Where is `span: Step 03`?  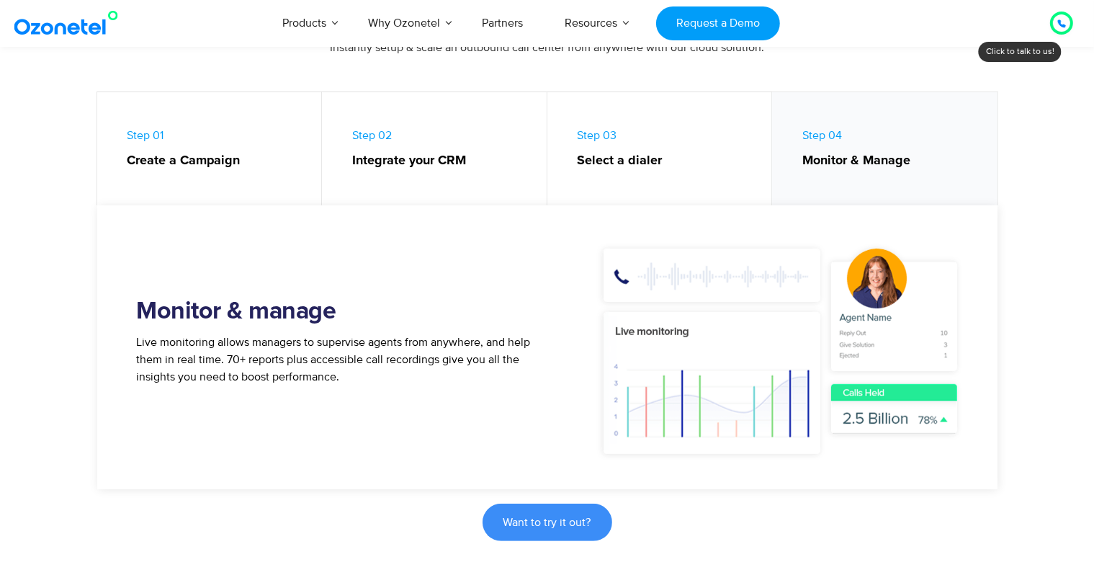 span: Step 03 is located at coordinates (668, 149).